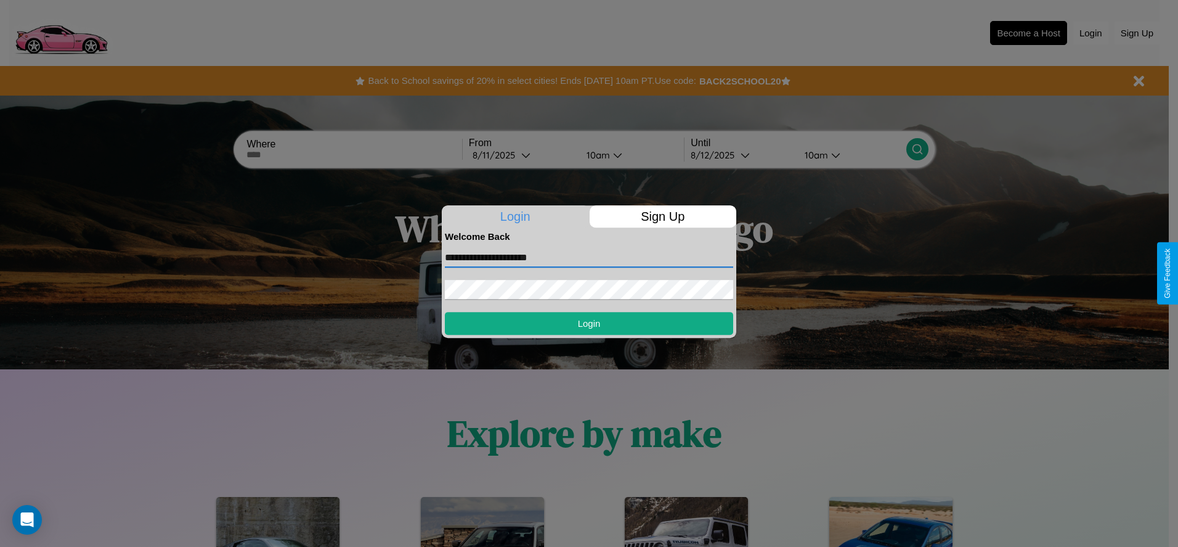 Image resolution: width=1178 pixels, height=547 pixels. Describe the element at coordinates (515, 216) in the screenshot. I see `p: Login` at that location.